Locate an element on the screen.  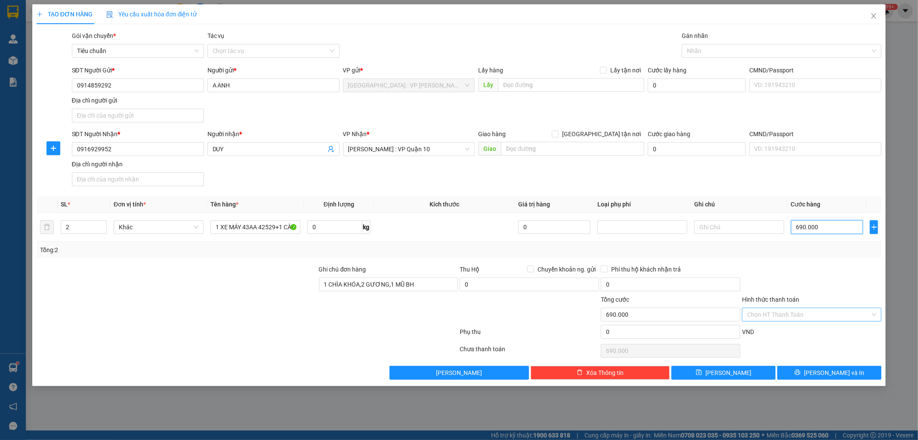
span: Yêu cầu xuất hóa đơn điện tử is located at coordinates (152, 14).